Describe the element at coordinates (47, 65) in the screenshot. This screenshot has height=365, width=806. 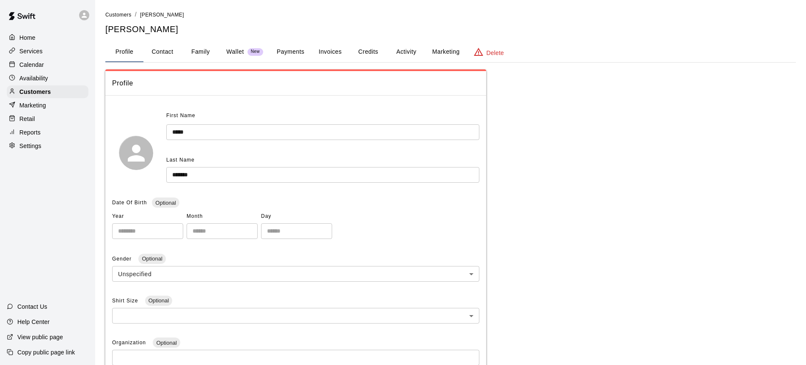
I see `div: Calendar` at that location.